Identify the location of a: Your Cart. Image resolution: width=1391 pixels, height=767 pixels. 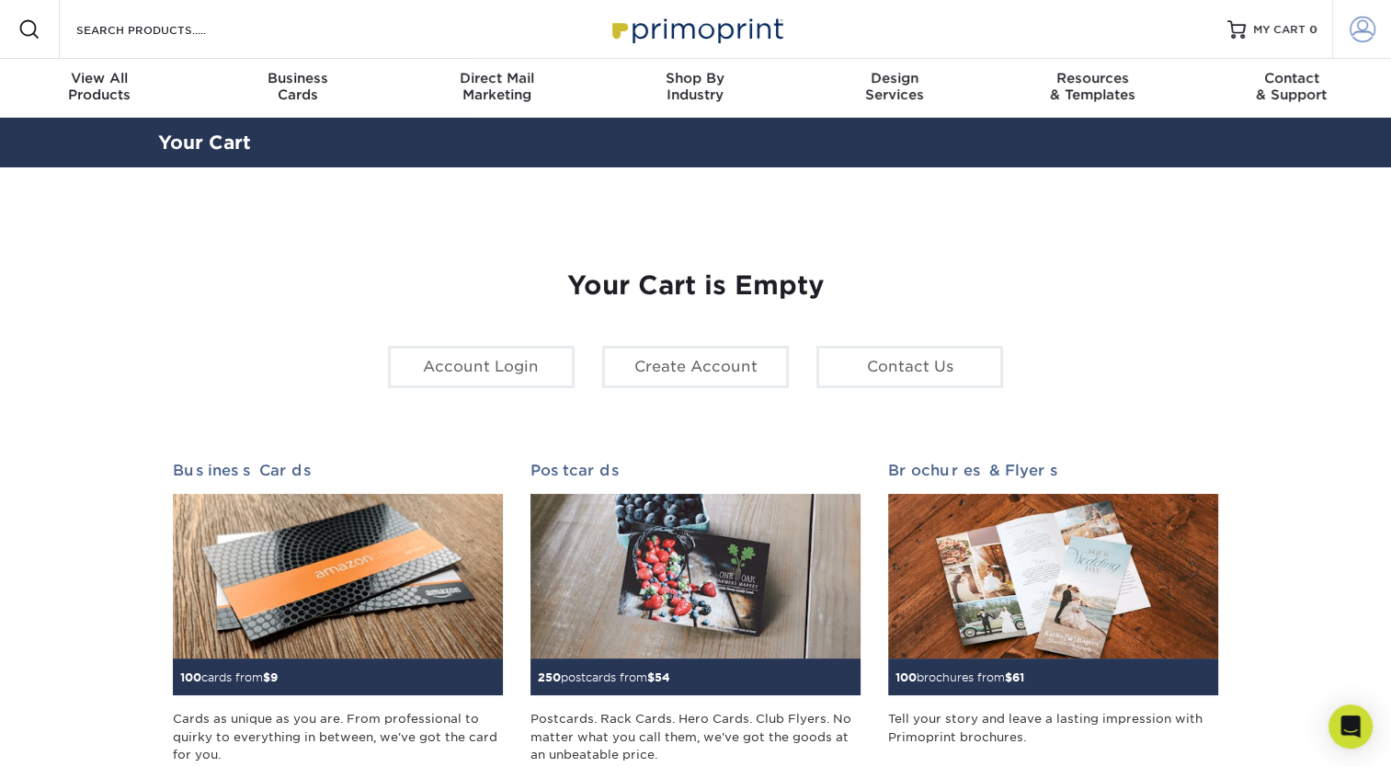
(204, 143).